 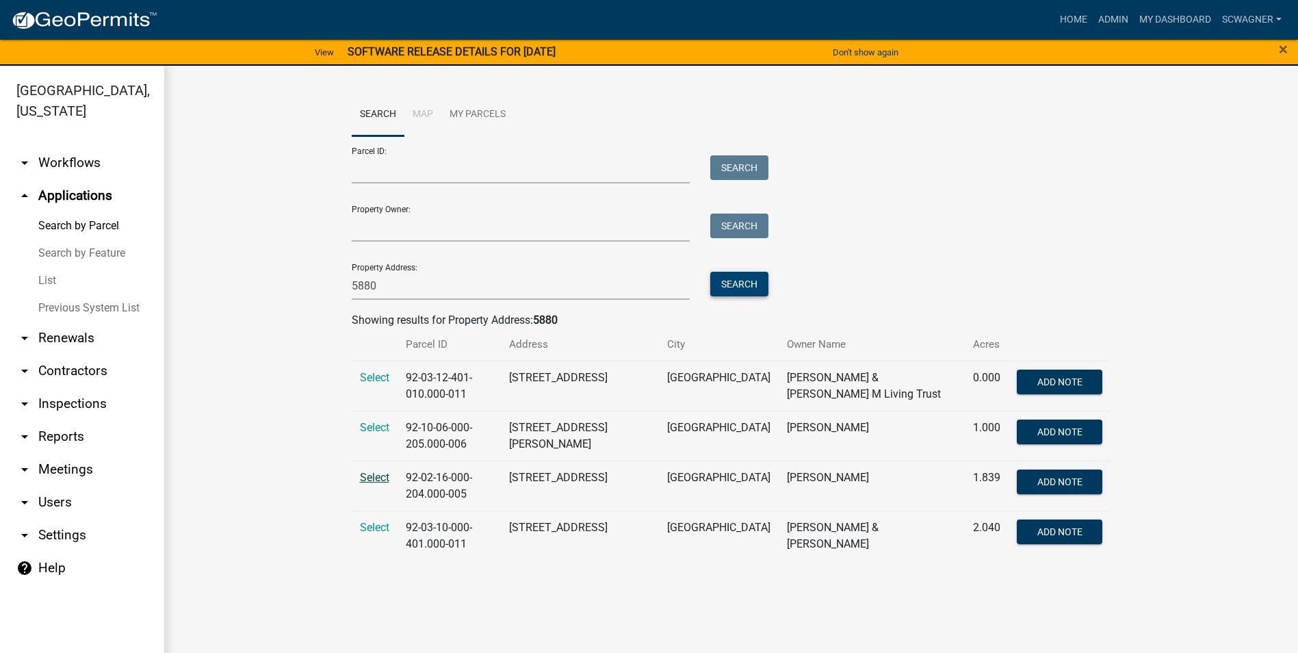 I want to click on i: help, so click(x=25, y=568).